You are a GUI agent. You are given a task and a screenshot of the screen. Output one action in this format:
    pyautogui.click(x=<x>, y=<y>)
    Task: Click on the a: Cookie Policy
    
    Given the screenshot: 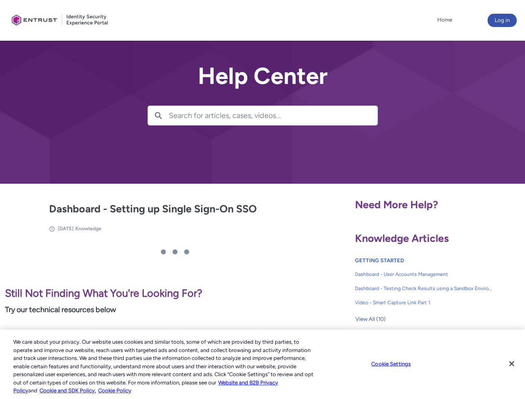 What is the action you would take?
    pyautogui.click(x=115, y=391)
    